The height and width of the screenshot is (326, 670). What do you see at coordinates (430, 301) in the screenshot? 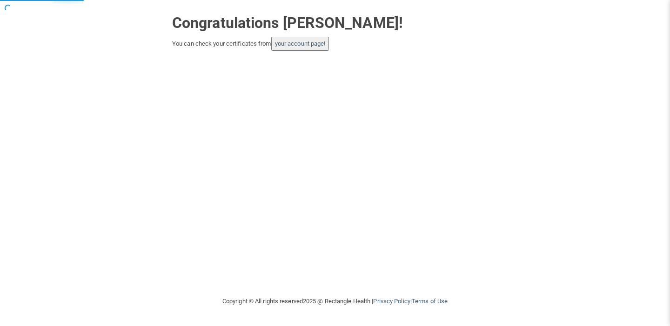
I see `a: Terms of Use` at bounding box center [430, 301].